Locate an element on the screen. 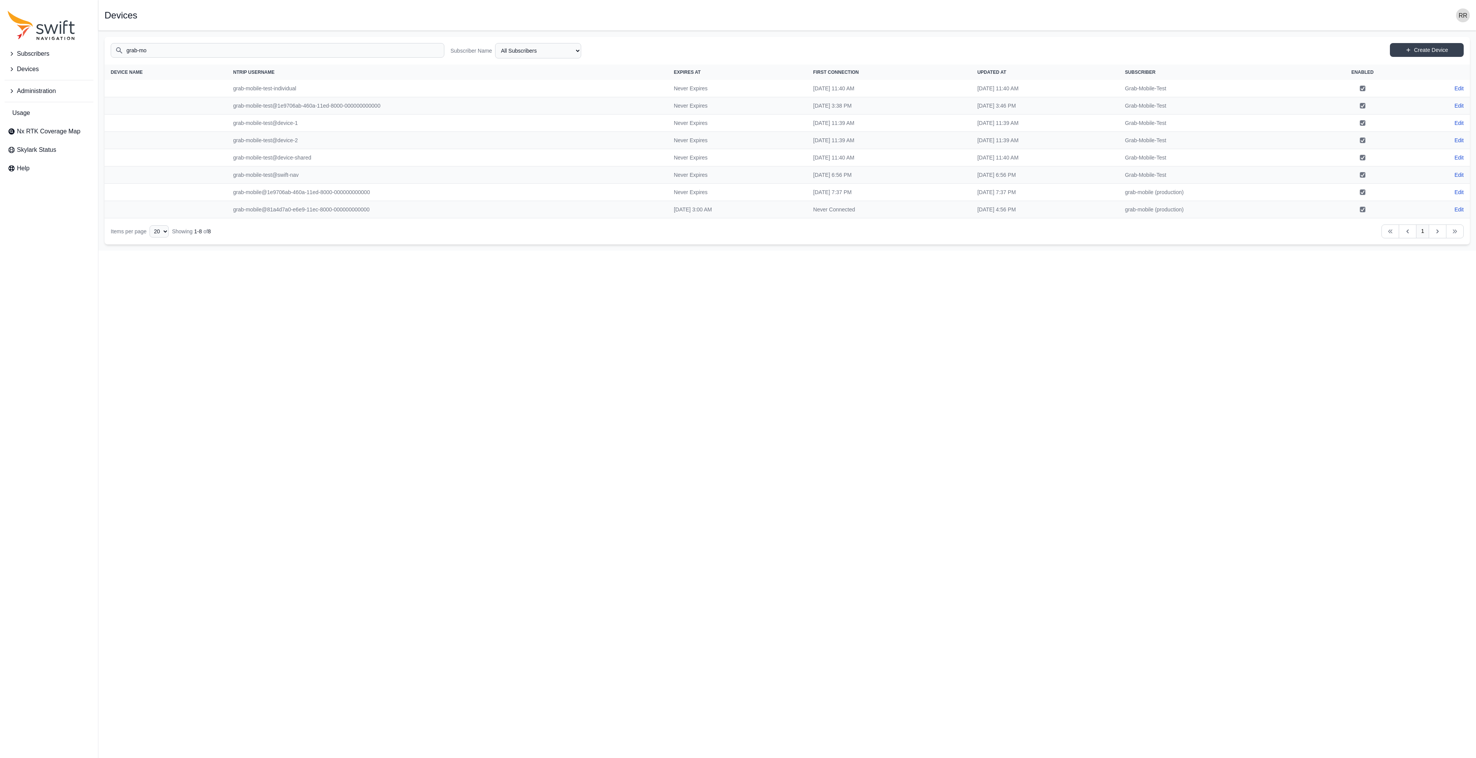  input: Search is located at coordinates (278, 50).